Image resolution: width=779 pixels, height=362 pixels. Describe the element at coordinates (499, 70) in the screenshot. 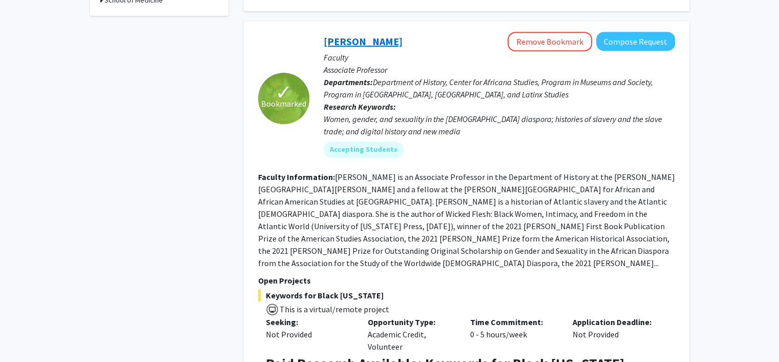

I see `p: Associate Professor` at that location.